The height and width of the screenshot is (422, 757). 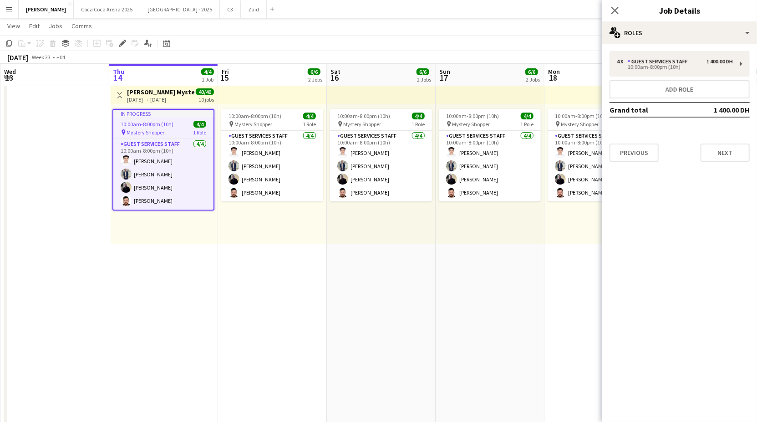 What do you see at coordinates (82, 26) in the screenshot?
I see `span: Comms` at bounding box center [82, 26].